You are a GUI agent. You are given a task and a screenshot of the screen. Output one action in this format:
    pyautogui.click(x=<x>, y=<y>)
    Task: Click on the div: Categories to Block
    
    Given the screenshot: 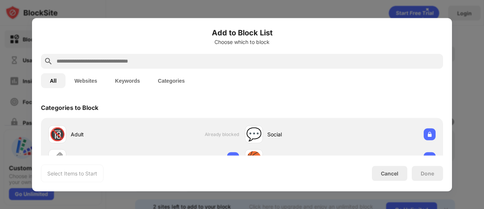 What is the action you would take?
    pyautogui.click(x=70, y=107)
    